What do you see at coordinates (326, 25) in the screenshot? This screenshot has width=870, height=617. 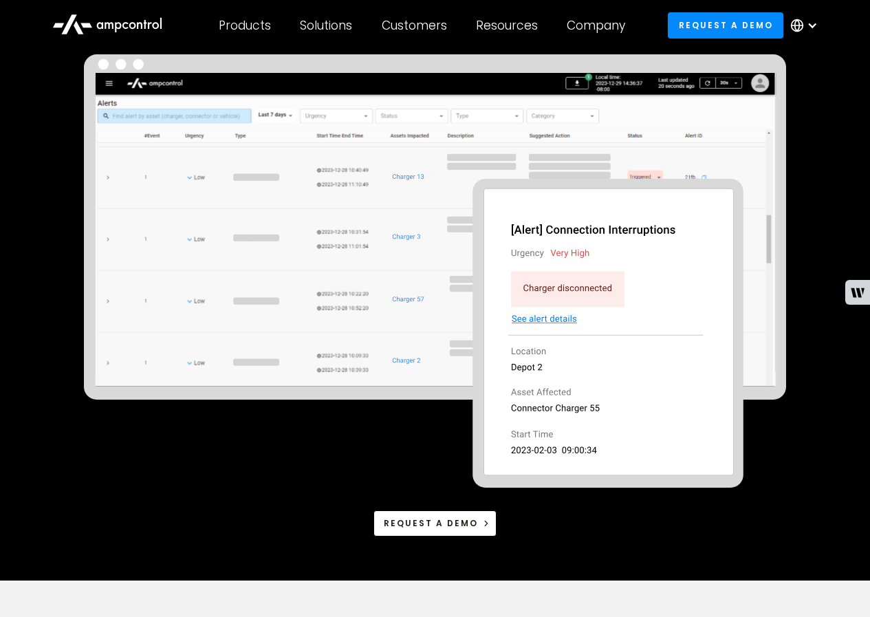 I see `div: Solutions` at bounding box center [326, 25].